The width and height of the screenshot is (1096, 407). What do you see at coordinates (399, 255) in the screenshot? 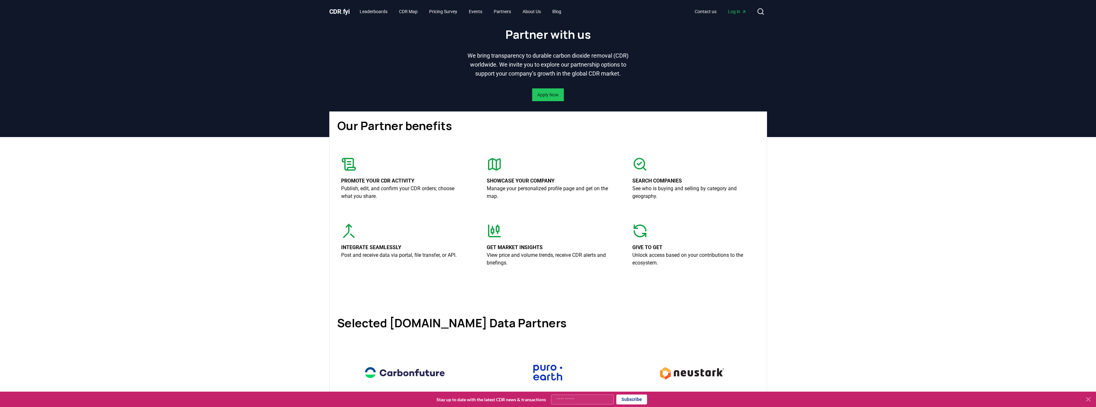
I see `p: Post and receive data via portal, file transfer, or API.` at bounding box center [399, 255].